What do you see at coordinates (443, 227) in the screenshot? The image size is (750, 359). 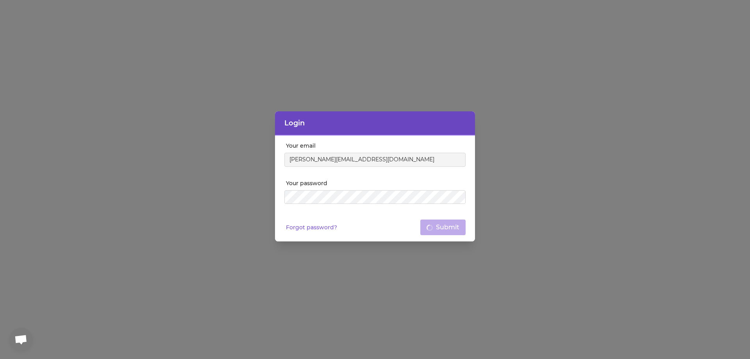 I see `button: Submit` at bounding box center [443, 227].